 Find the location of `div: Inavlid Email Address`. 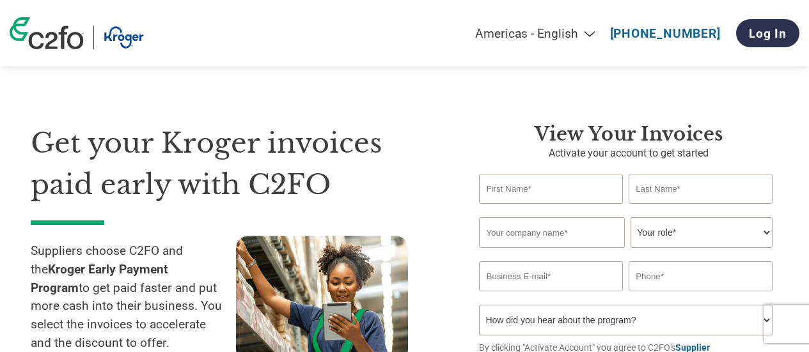

div: Inavlid Email Address is located at coordinates (550, 296).